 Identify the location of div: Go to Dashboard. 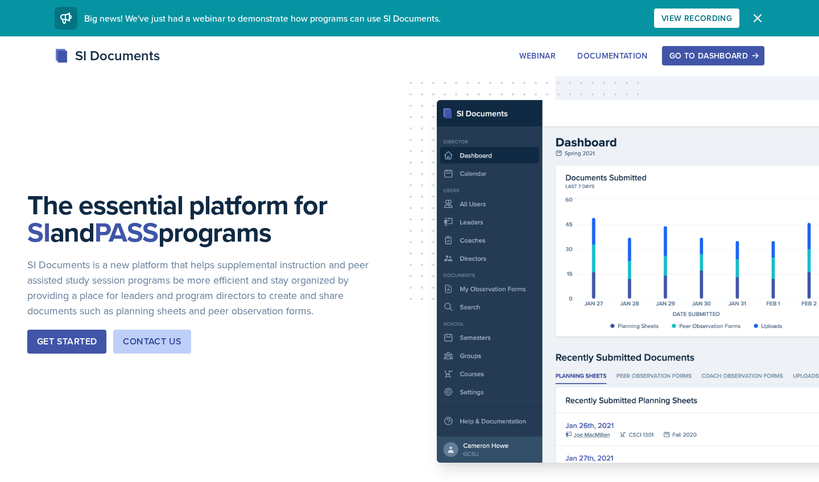
(713, 56).